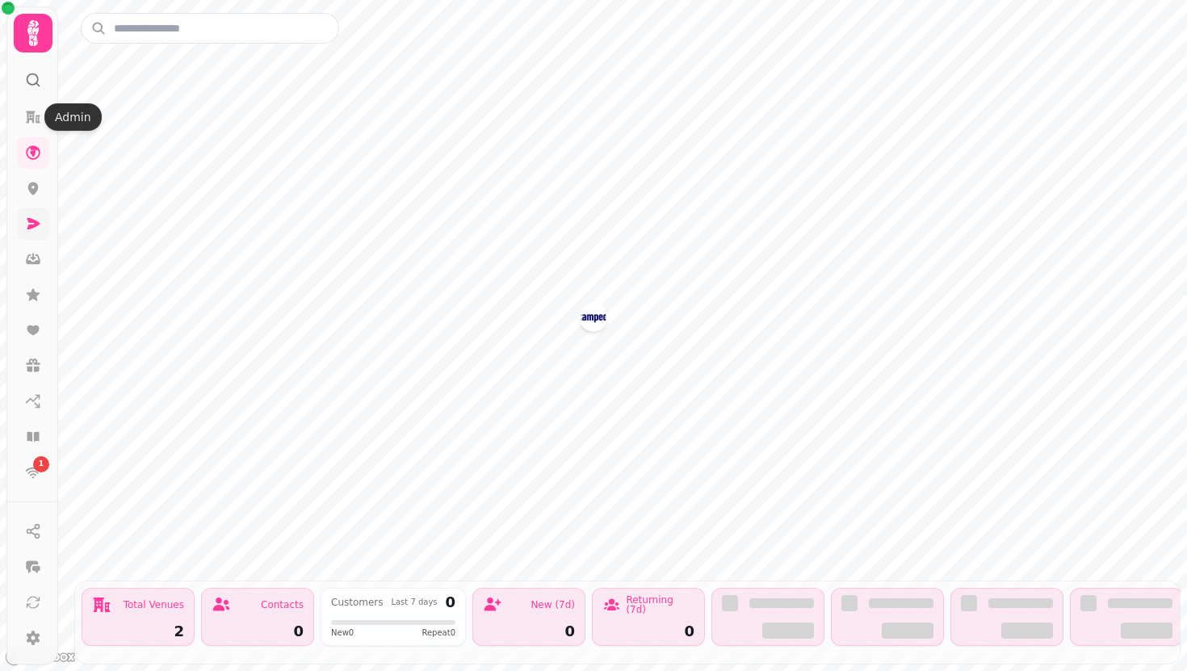 The height and width of the screenshot is (671, 1187). I want to click on div: Map marker, so click(593, 320).